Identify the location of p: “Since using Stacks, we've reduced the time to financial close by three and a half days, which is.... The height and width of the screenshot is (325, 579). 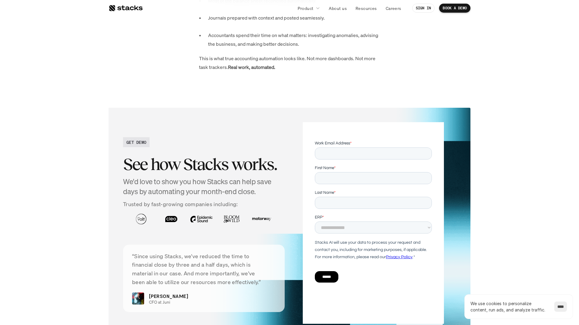
(204, 269).